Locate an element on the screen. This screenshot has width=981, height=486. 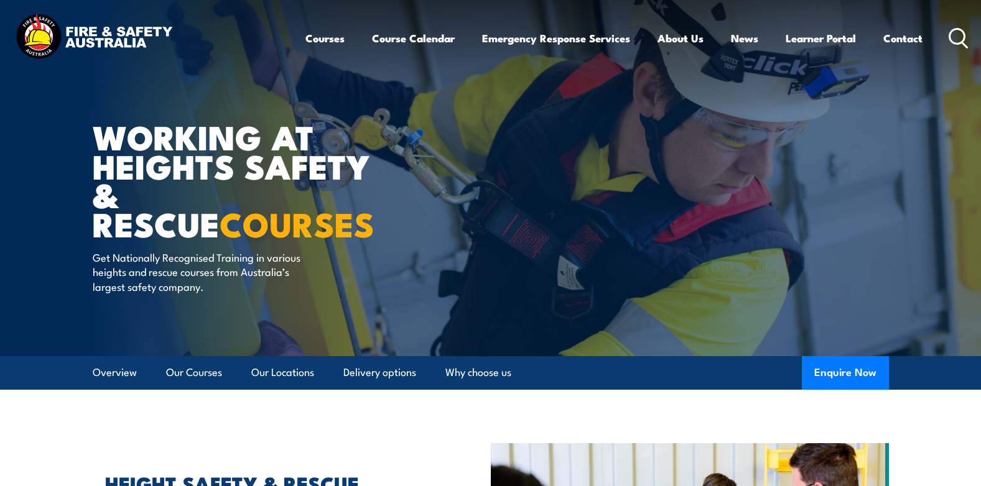
h1: WORKING AT HEIGHTS SAFETY & RESCUE is located at coordinates (246, 180).